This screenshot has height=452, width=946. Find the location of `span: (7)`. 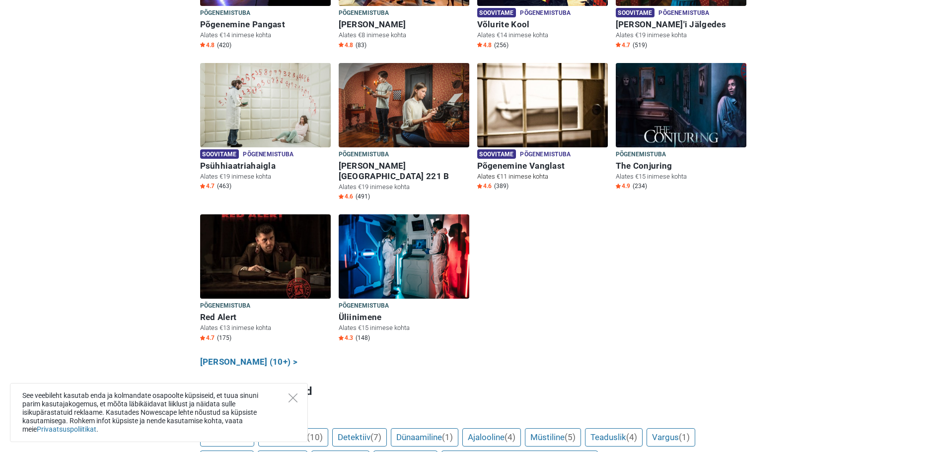

span: (7) is located at coordinates (376, 437).